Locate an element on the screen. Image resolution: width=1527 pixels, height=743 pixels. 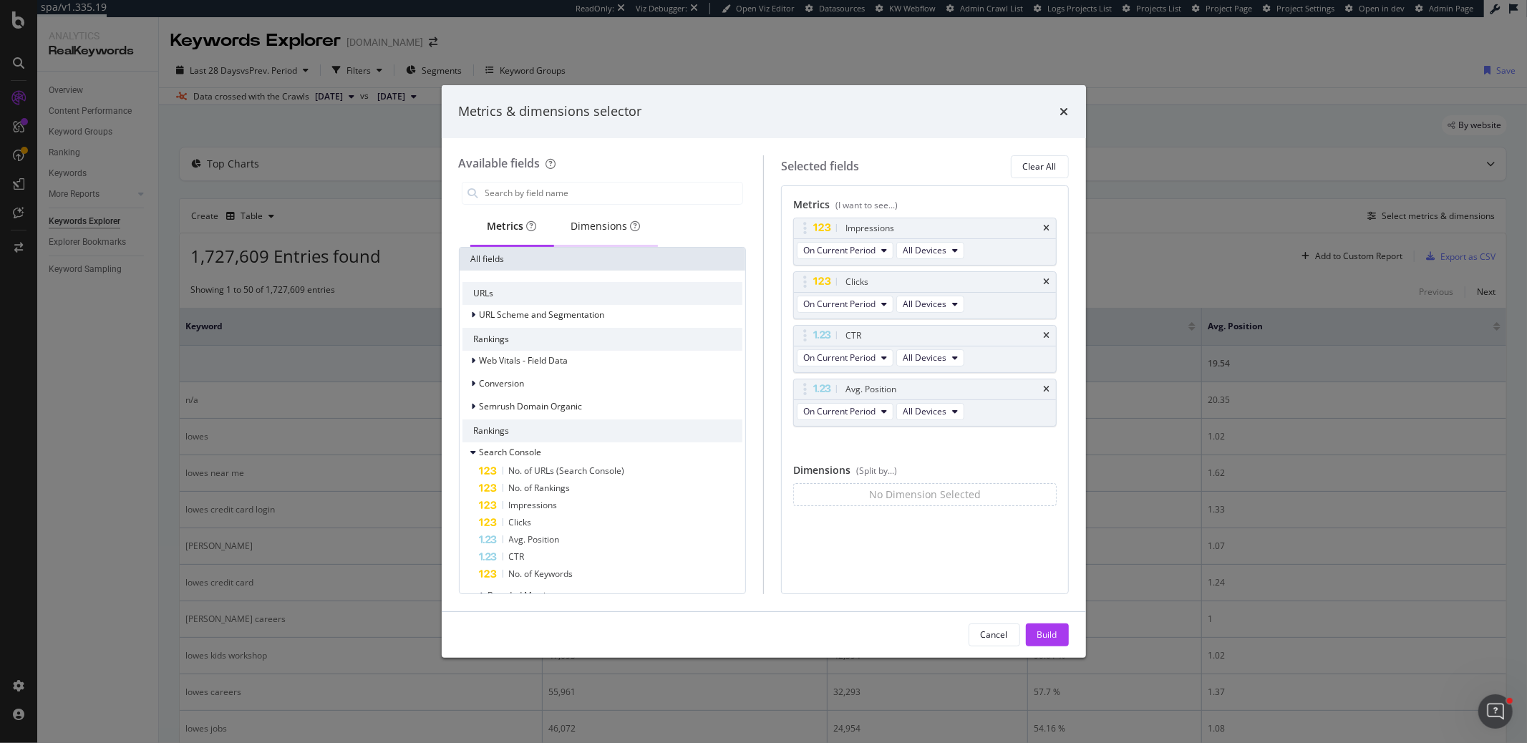
div: Clicks is located at coordinates (857, 282).